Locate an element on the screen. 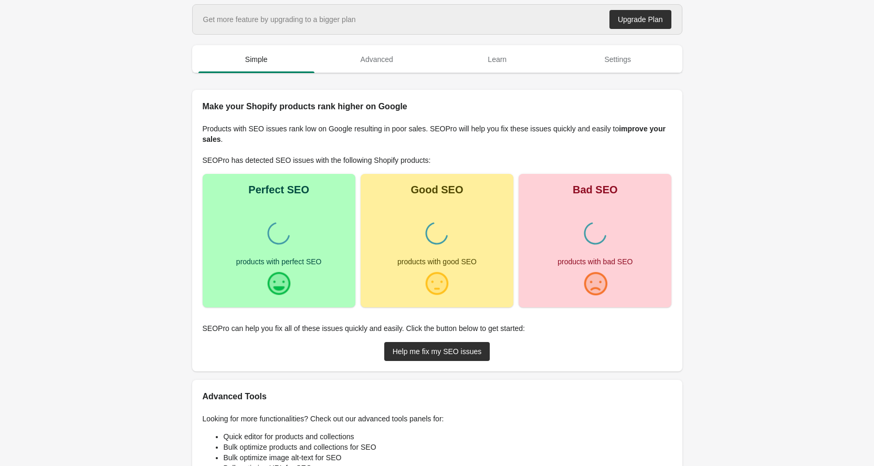 The image size is (874, 466). p: SEOPro has detected SEO issues with the following Shopify products: is located at coordinates (437, 160).